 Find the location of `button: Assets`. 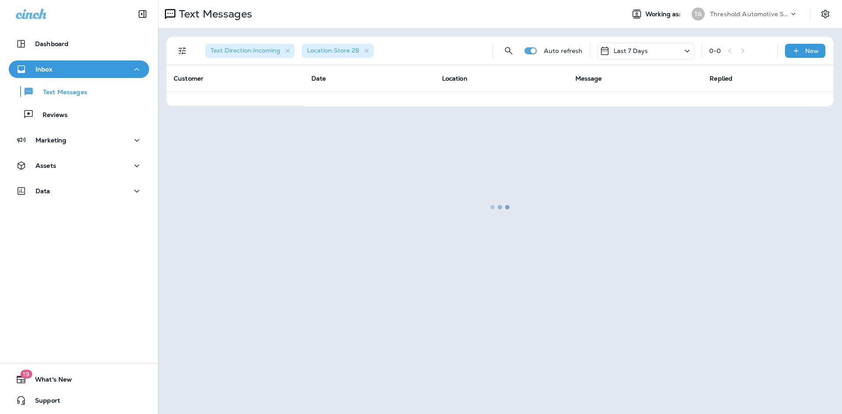

button: Assets is located at coordinates (79, 166).